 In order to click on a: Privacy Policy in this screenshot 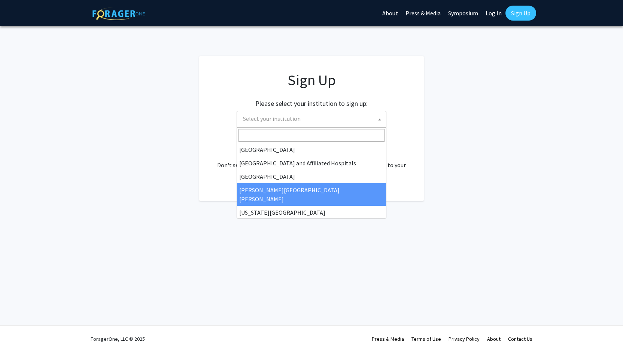, I will do `click(464, 339)`.